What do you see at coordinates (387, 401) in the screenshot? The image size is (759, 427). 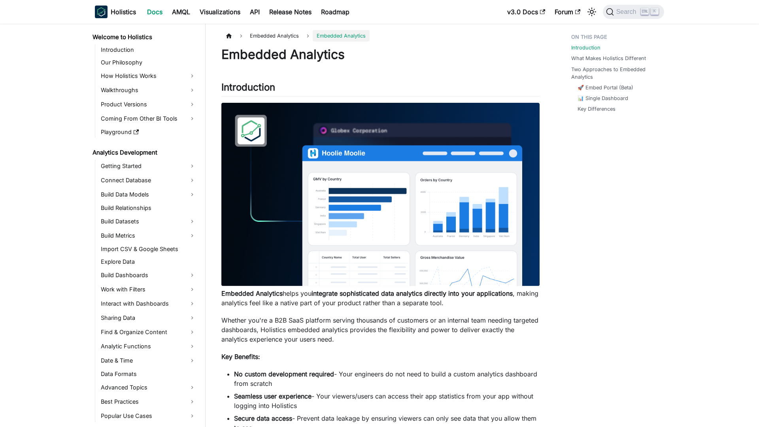 I see `li: - Your viewers/users can access their app statistics from your app without logging into Holistics` at bounding box center [387, 401].